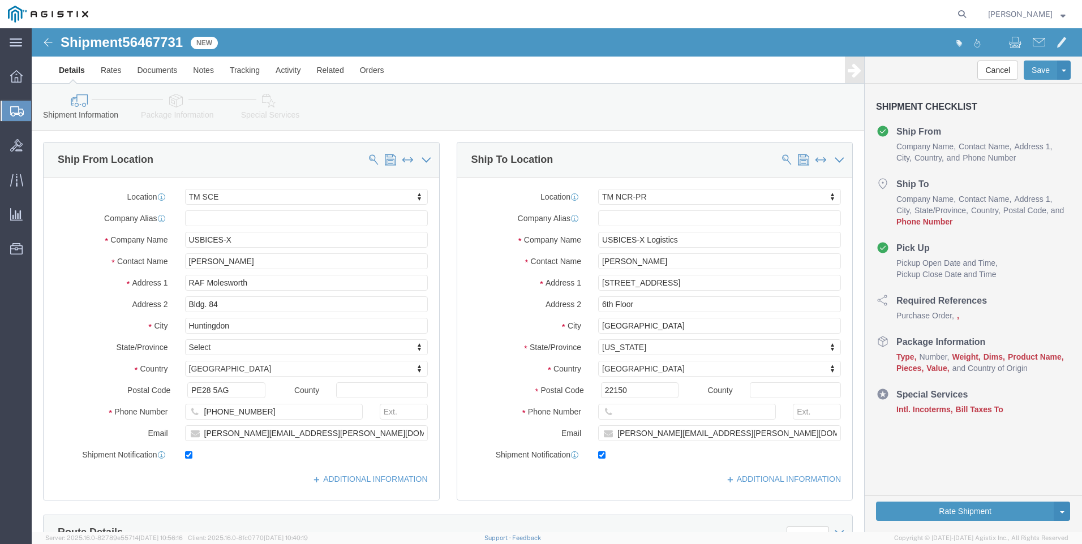 This screenshot has height=544, width=1082. Describe the element at coordinates (498, 538) in the screenshot. I see `a: Support` at that location.